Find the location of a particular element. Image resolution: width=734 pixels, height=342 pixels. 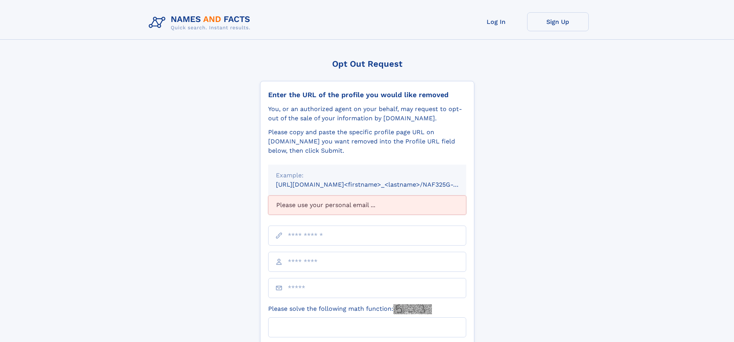

div: Opt Out Request is located at coordinates (367, 64).